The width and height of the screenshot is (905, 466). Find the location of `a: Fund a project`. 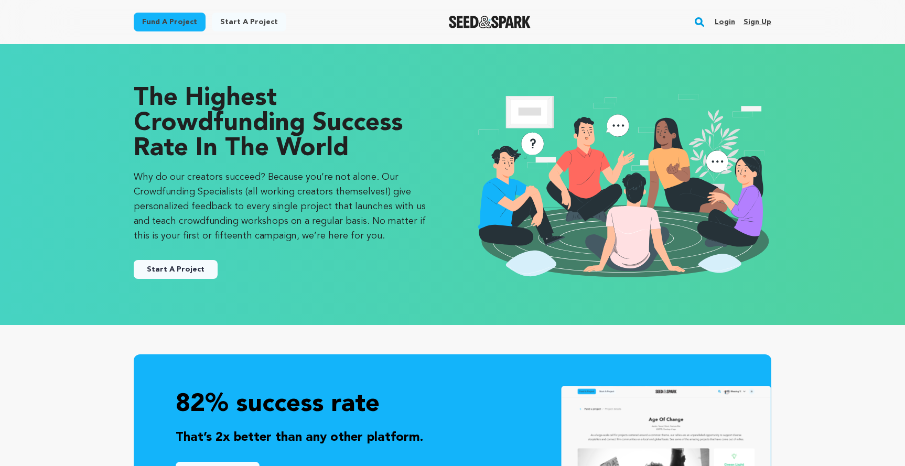

a: Fund a project is located at coordinates (169, 22).